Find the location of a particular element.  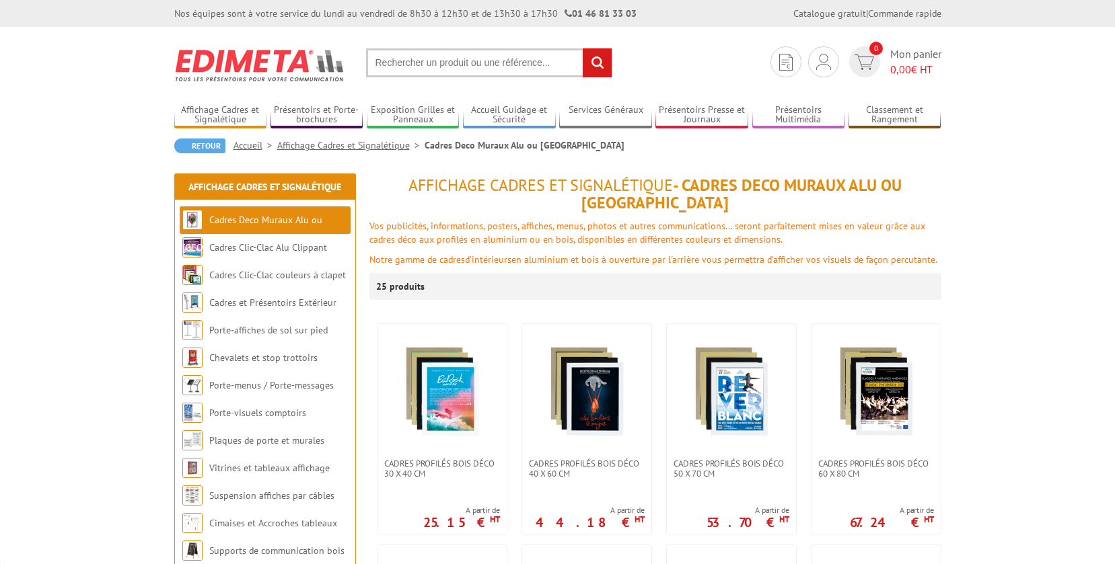

a: Retour is located at coordinates (200, 146).